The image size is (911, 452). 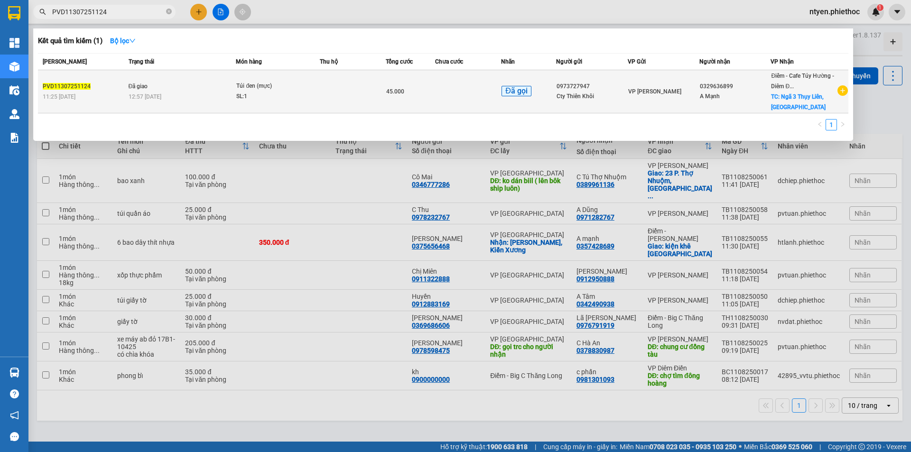 What do you see at coordinates (141, 62) in the screenshot?
I see `span: Trạng thái` at bounding box center [141, 62].